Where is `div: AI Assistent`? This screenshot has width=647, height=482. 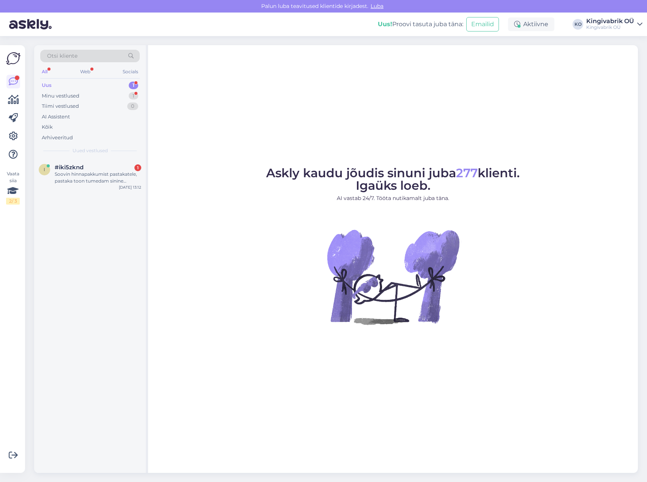 div: AI Assistent is located at coordinates (56, 117).